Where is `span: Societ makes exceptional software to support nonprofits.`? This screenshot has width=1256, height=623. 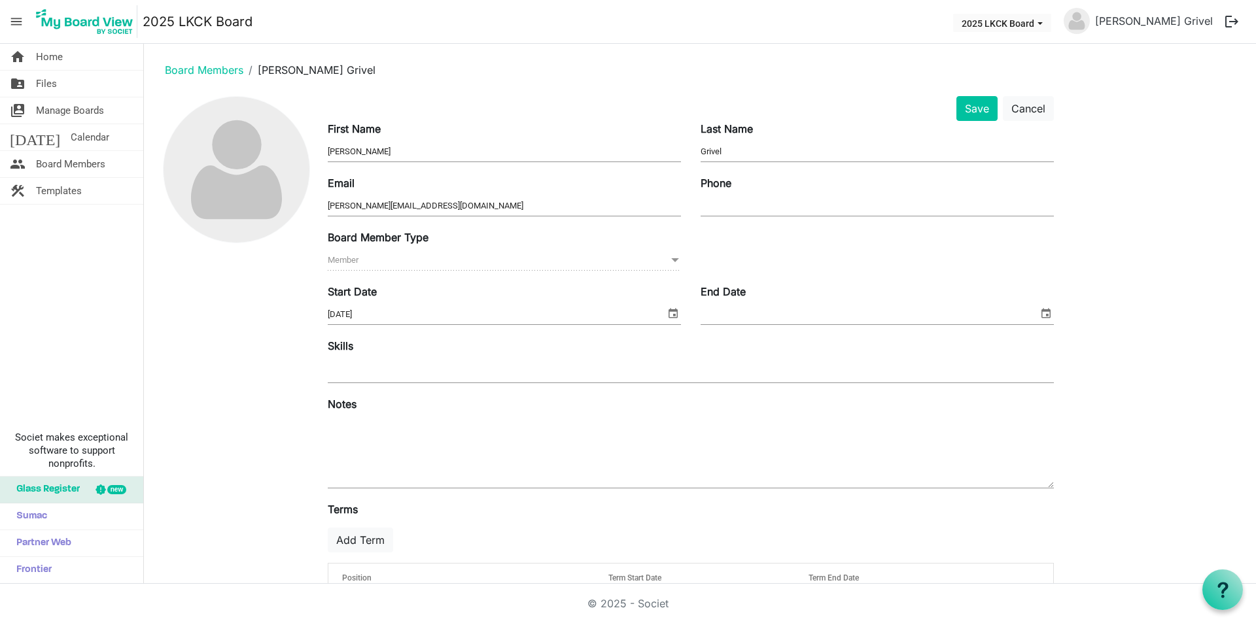
span: Societ makes exceptional software to support nonprofits. is located at coordinates (71, 451).